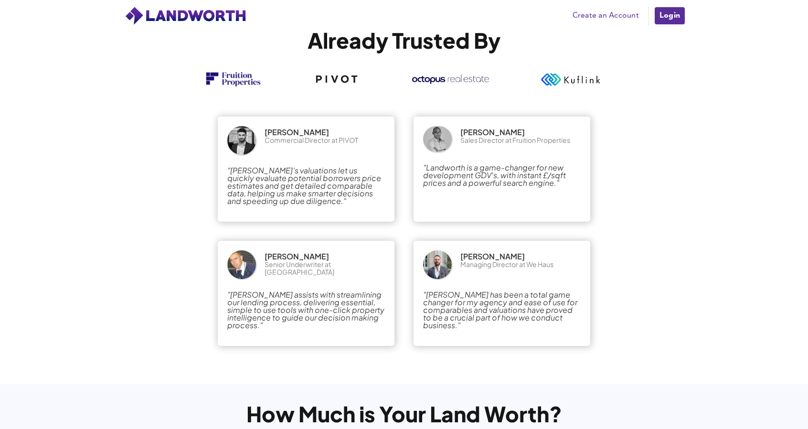 The image size is (808, 429). Describe the element at coordinates (337, 79) in the screenshot. I see `img: OE logo` at that location.